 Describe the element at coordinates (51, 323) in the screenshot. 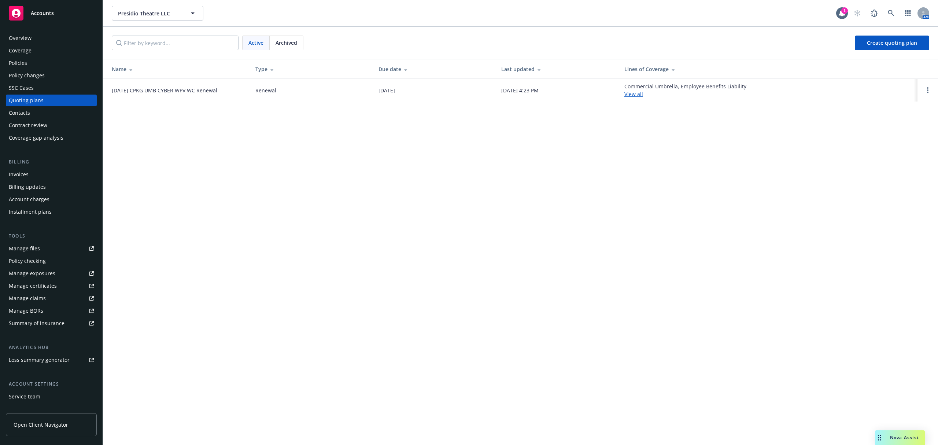

I see `a: Summary of insurance` at that location.